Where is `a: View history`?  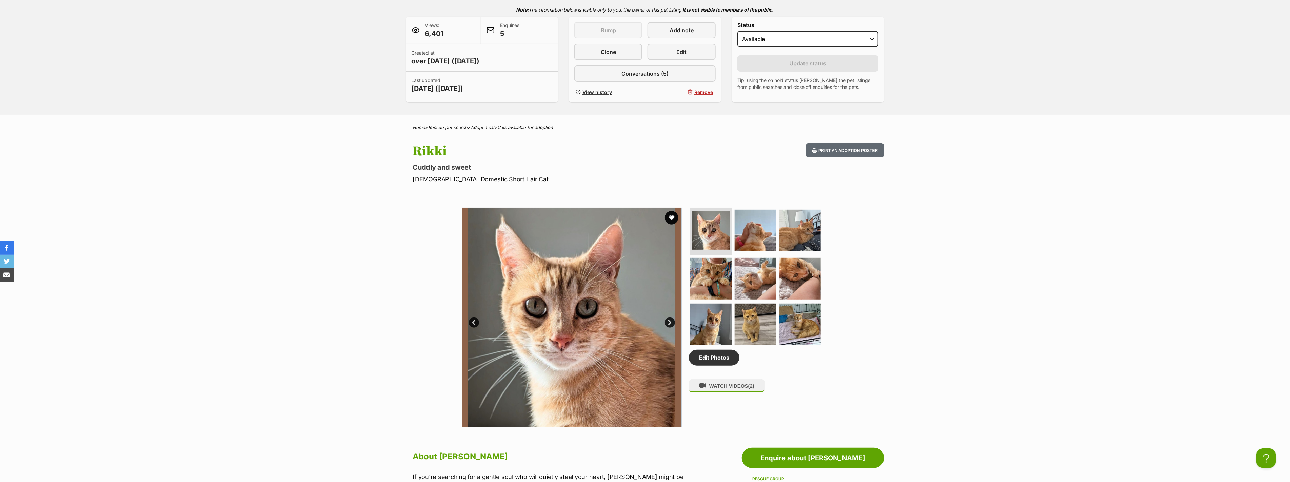
a: View history is located at coordinates (608, 92).